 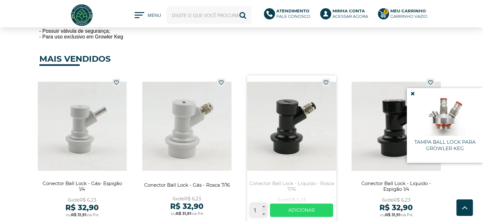 I want to click on span: - Entrada e Saída ball-lock; - Possuir válvula de segurança; - Para uso exclusivo em Growler Keg, so click(x=81, y=28).